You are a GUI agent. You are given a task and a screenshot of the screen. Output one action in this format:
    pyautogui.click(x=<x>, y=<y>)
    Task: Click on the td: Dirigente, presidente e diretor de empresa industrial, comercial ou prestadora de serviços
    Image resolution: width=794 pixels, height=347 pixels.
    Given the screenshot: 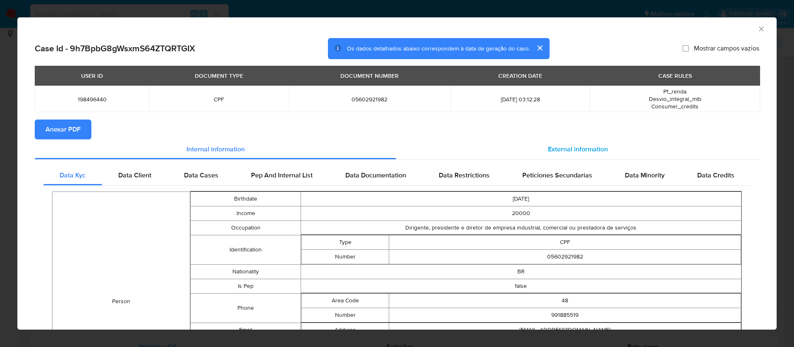 What is the action you would take?
    pyautogui.click(x=521, y=227)
    